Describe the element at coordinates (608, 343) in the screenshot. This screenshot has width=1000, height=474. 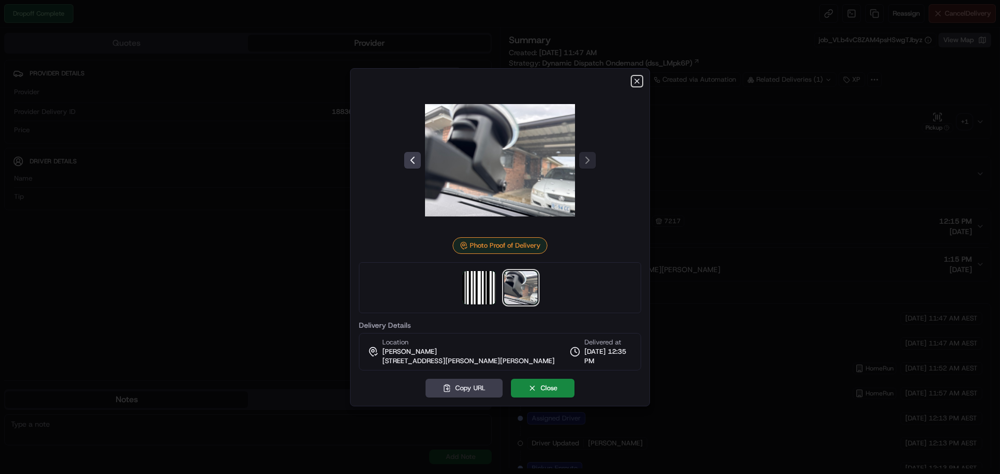
I see `span: Delivered at` at that location.